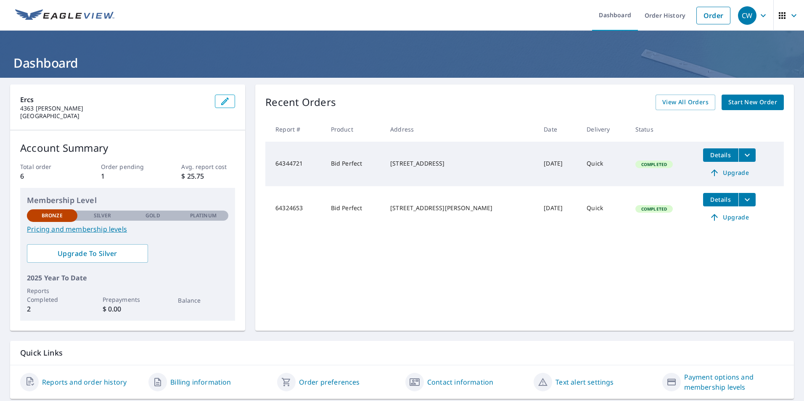 This screenshot has height=401, width=804. Describe the element at coordinates (402, 353) in the screenshot. I see `p: Quick Links` at that location.